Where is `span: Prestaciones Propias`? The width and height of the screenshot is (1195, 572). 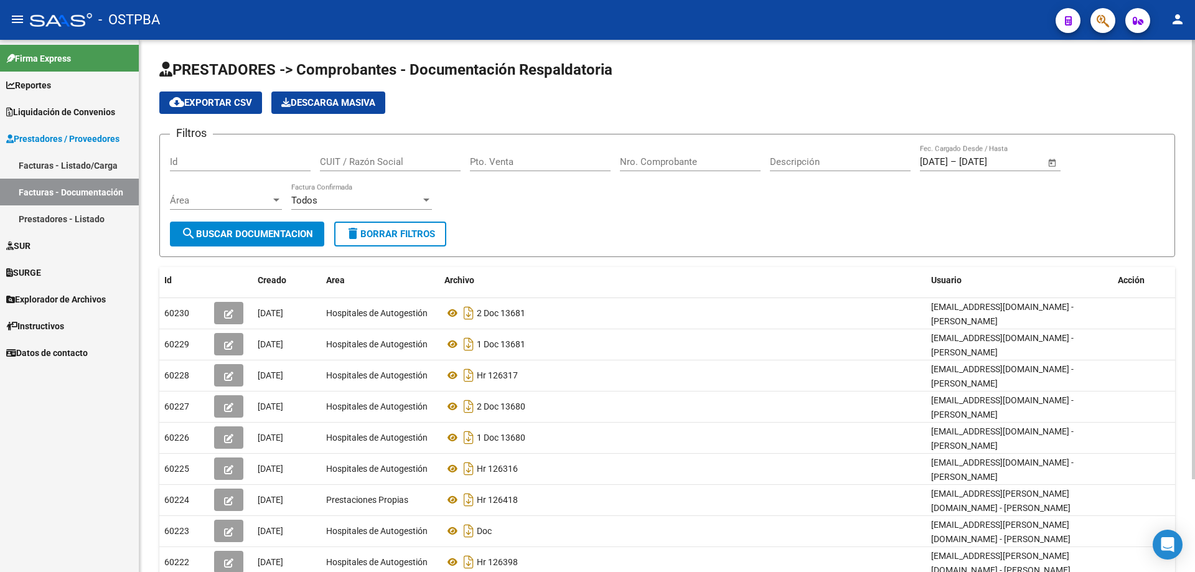 span: Prestaciones Propias is located at coordinates (367, 500).